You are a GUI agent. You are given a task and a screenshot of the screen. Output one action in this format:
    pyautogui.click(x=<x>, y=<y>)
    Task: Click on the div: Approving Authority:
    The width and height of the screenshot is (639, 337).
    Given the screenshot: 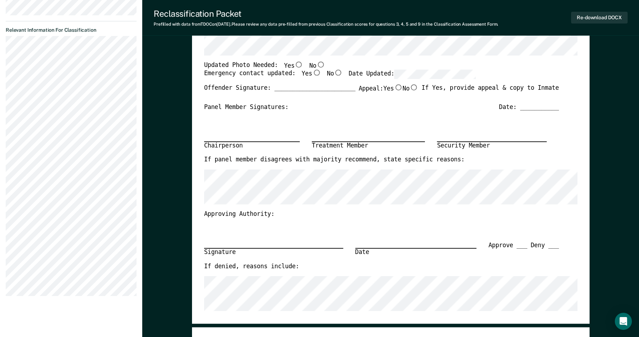 What is the action you would take?
    pyautogui.click(x=382, y=214)
    